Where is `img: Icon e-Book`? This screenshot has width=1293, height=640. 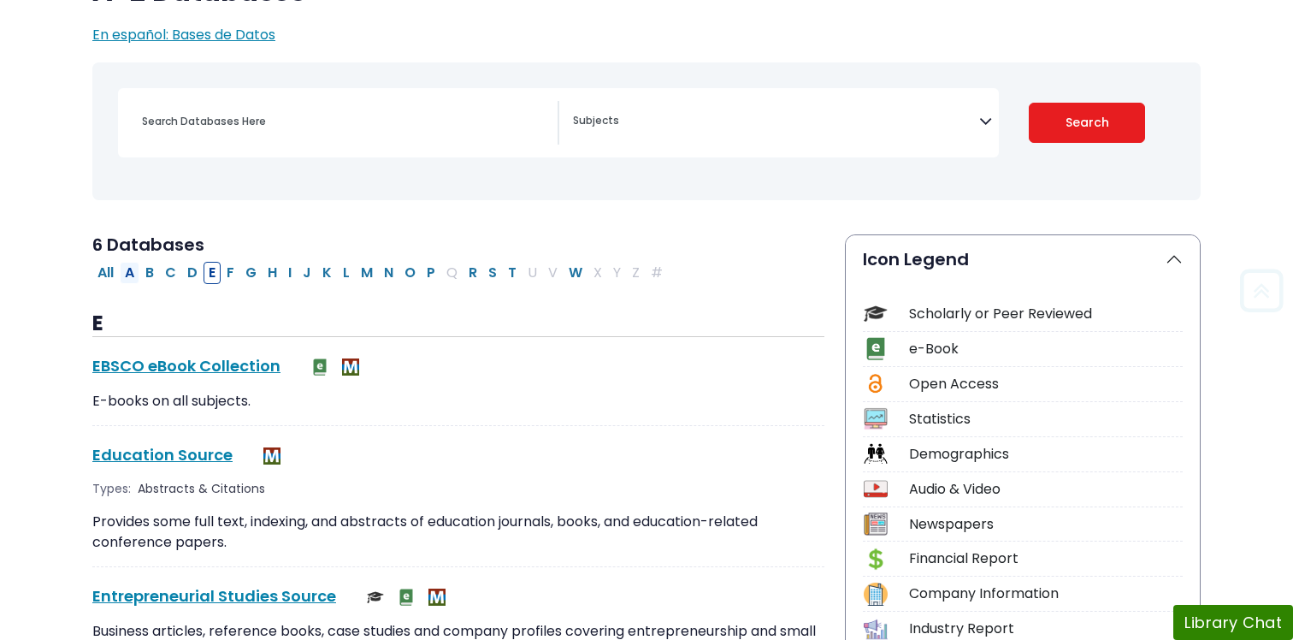 img: Icon e-Book is located at coordinates (875, 348).